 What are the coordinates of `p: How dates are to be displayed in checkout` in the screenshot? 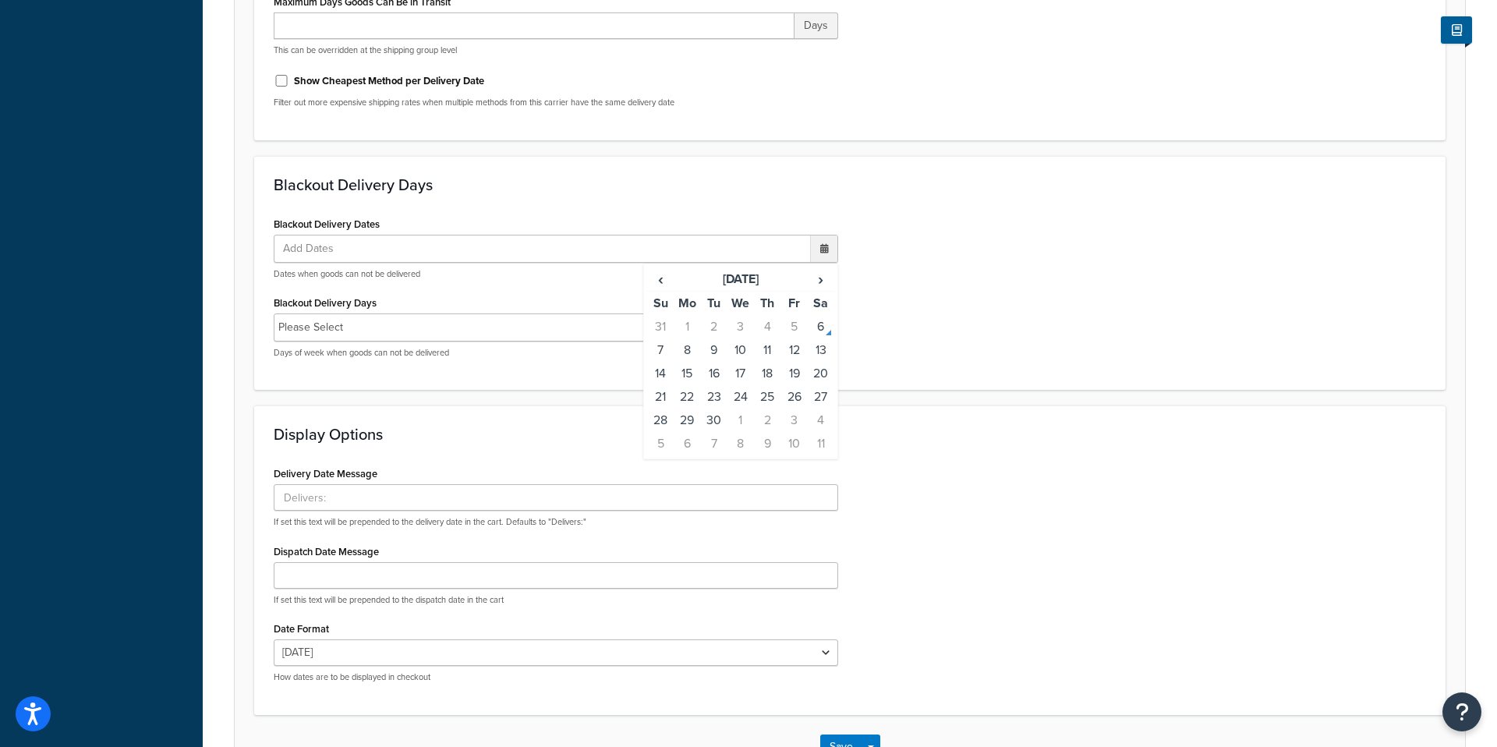 It's located at (556, 677).